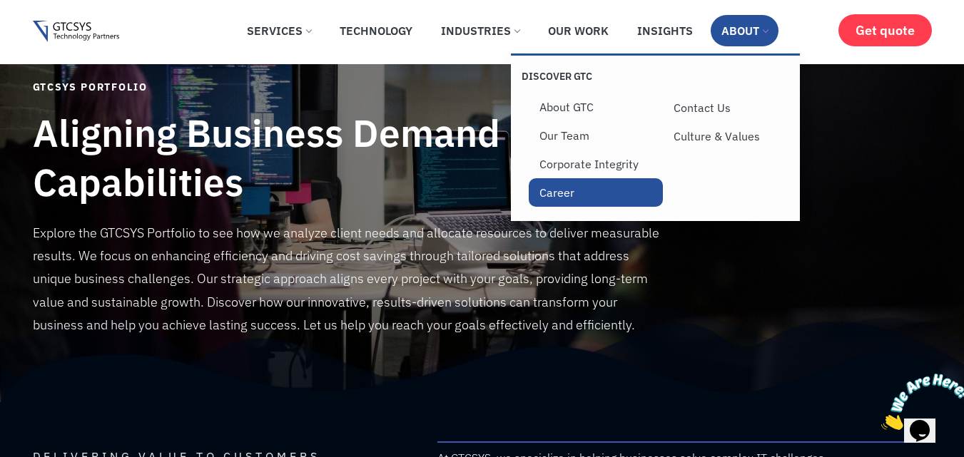 The image size is (964, 457). I want to click on a: Get quote, so click(885, 30).